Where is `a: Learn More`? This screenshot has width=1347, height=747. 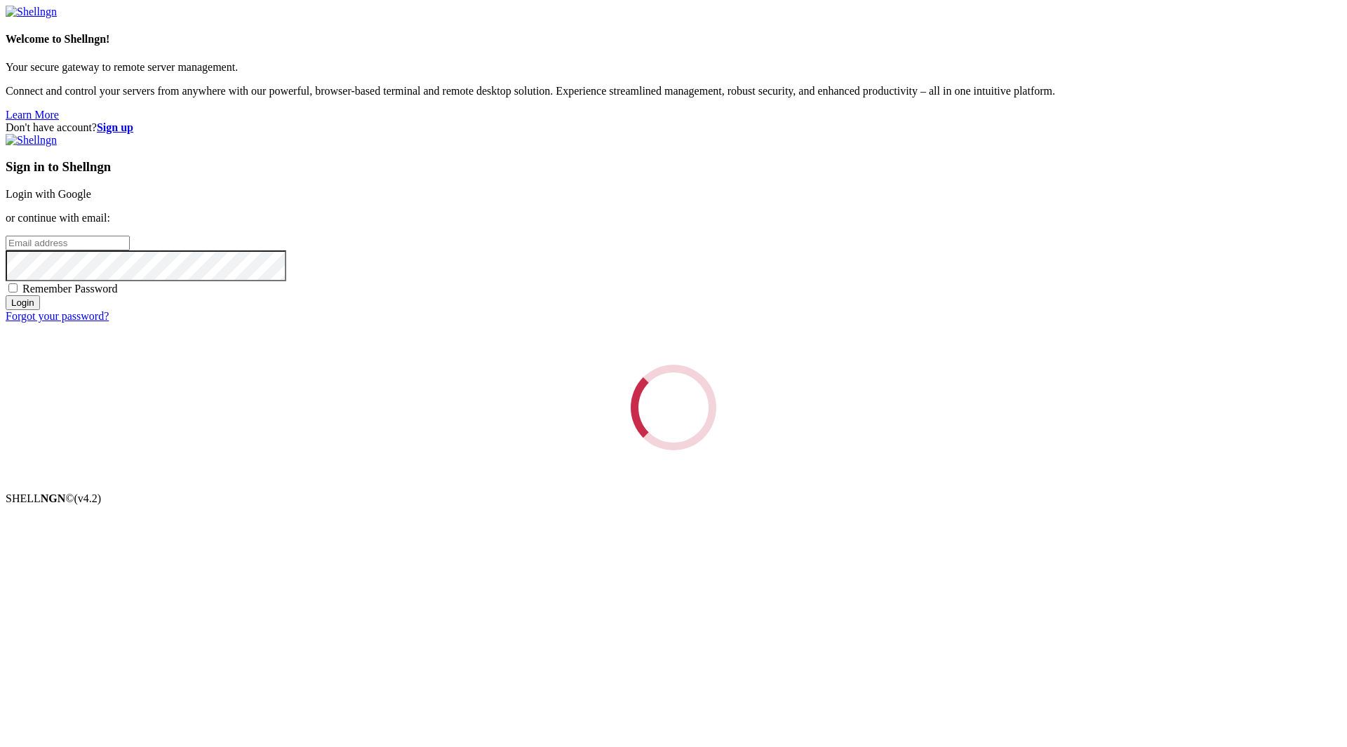
a: Learn More is located at coordinates (32, 114).